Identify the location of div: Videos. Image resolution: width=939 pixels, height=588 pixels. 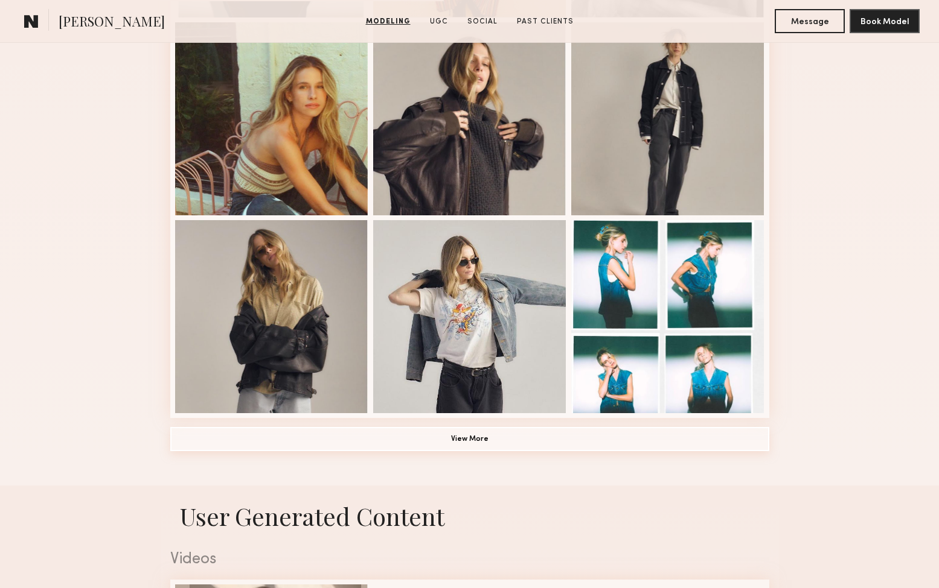
(470, 560).